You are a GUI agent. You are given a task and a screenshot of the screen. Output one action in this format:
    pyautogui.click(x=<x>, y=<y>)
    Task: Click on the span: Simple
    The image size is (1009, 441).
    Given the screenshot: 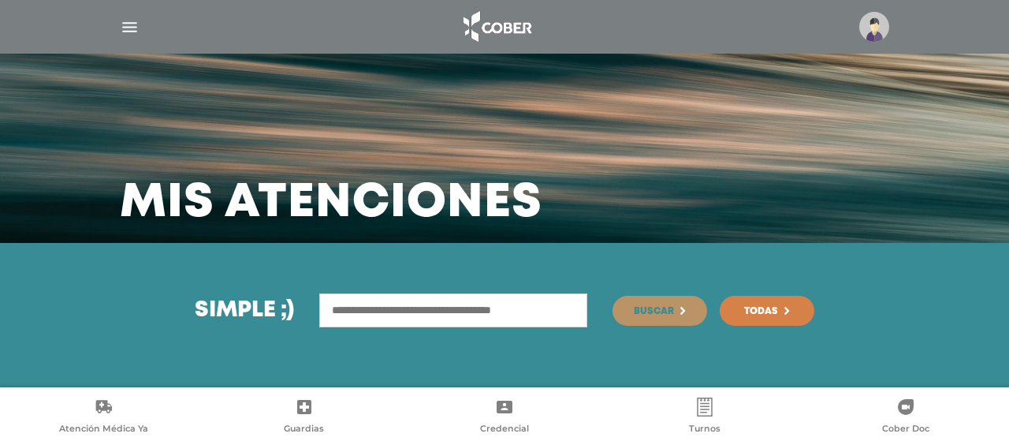 What is the action you would take?
    pyautogui.click(x=235, y=310)
    